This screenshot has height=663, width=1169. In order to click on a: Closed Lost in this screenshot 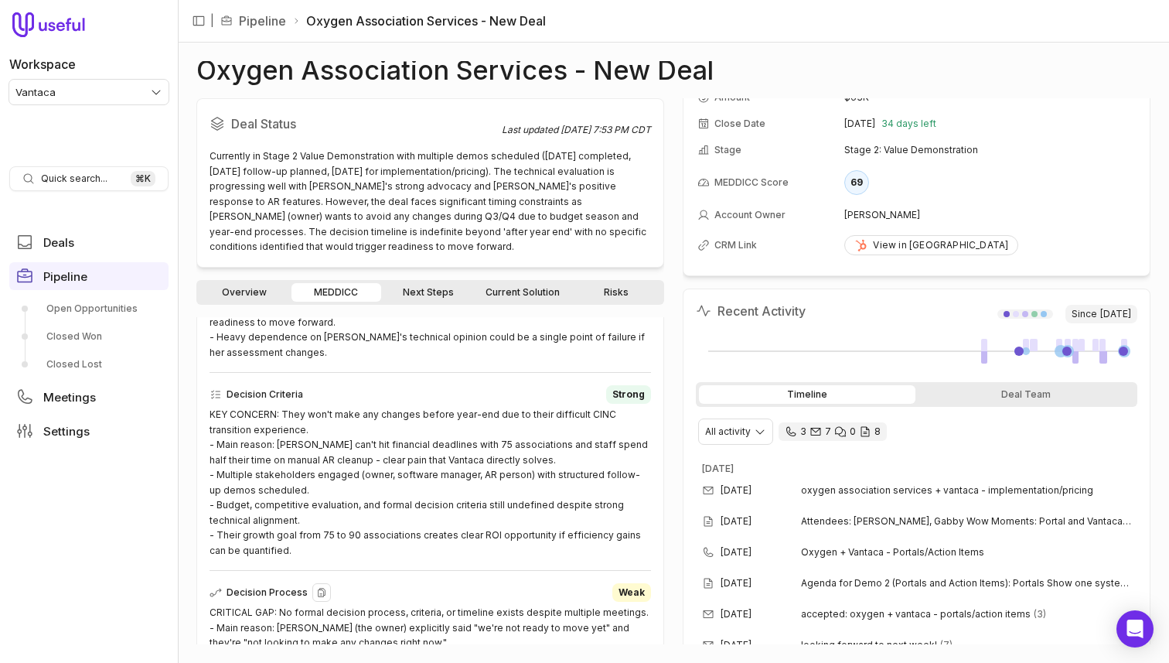, I will do `click(89, 364)`.